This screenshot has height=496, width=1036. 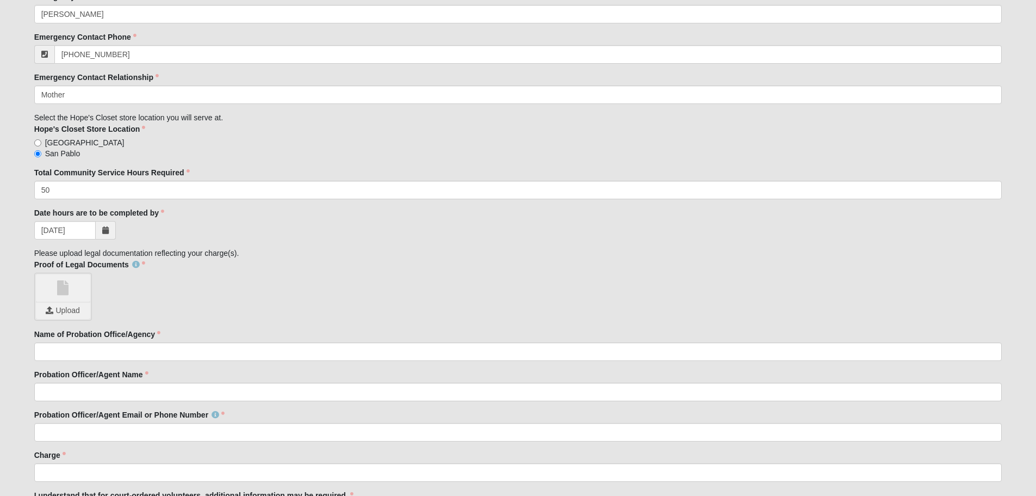 What do you see at coordinates (91, 374) in the screenshot?
I see `label: Probation Officer/Agent Name` at bounding box center [91, 374].